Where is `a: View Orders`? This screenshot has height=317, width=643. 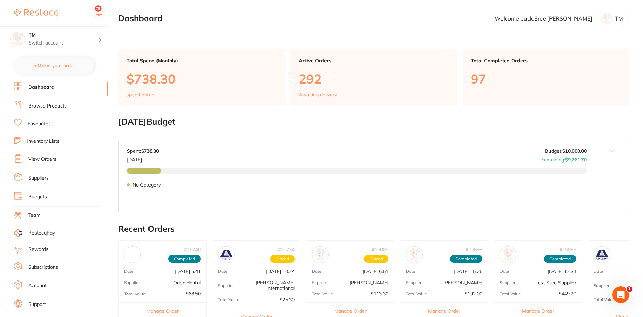 a: View Orders is located at coordinates (42, 159).